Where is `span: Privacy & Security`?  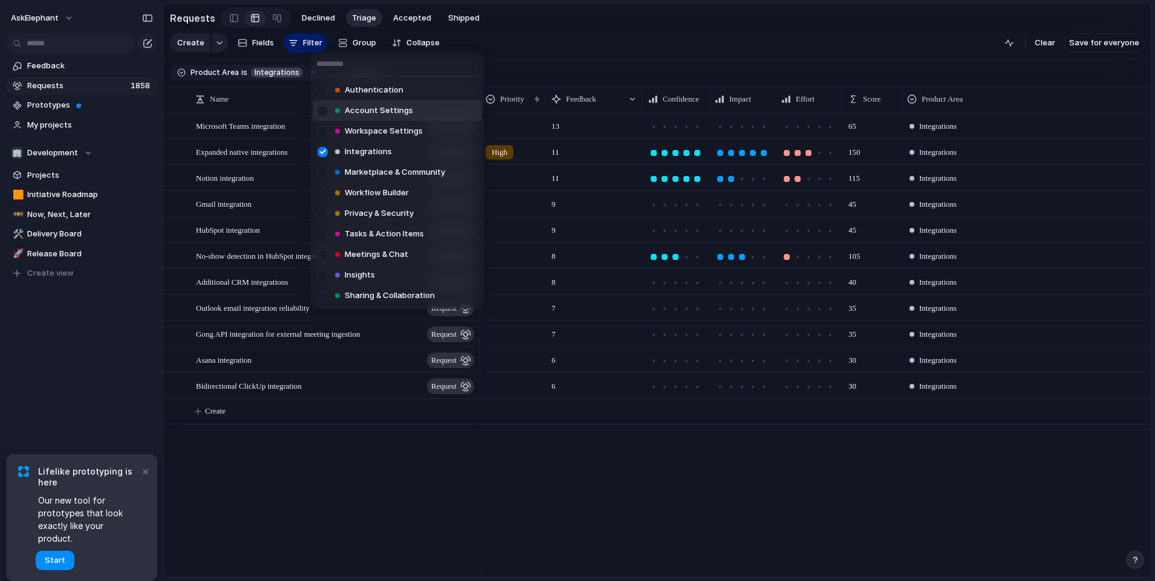 span: Privacy & Security is located at coordinates (379, 214).